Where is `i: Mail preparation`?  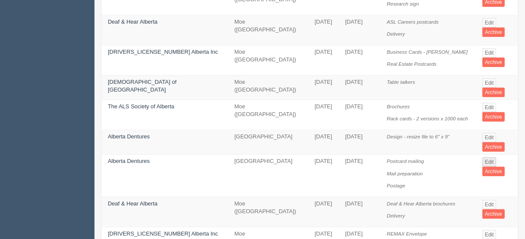
i: Mail preparation is located at coordinates (405, 173).